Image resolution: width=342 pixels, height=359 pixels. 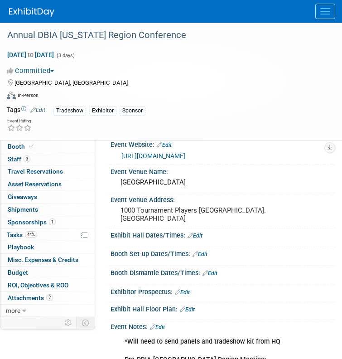 What do you see at coordinates (19, 121) in the screenshot?
I see `div: Event Rating` at bounding box center [19, 121].